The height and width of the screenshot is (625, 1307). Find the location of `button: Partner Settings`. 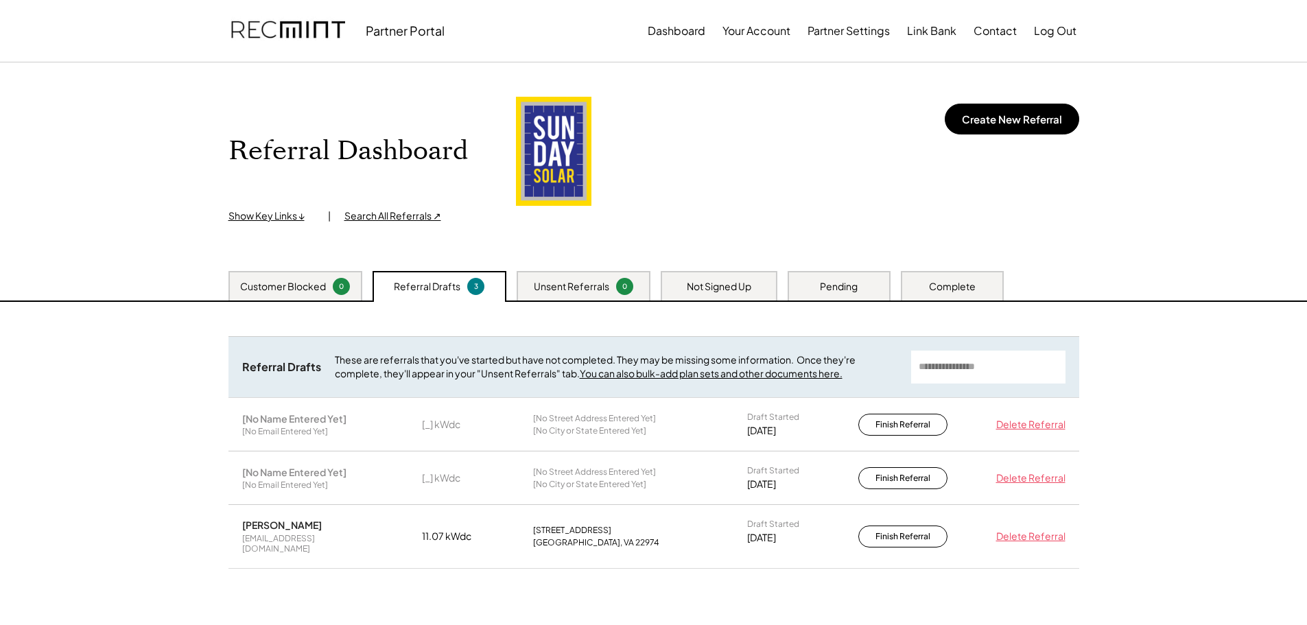

button: Partner Settings is located at coordinates (848, 31).